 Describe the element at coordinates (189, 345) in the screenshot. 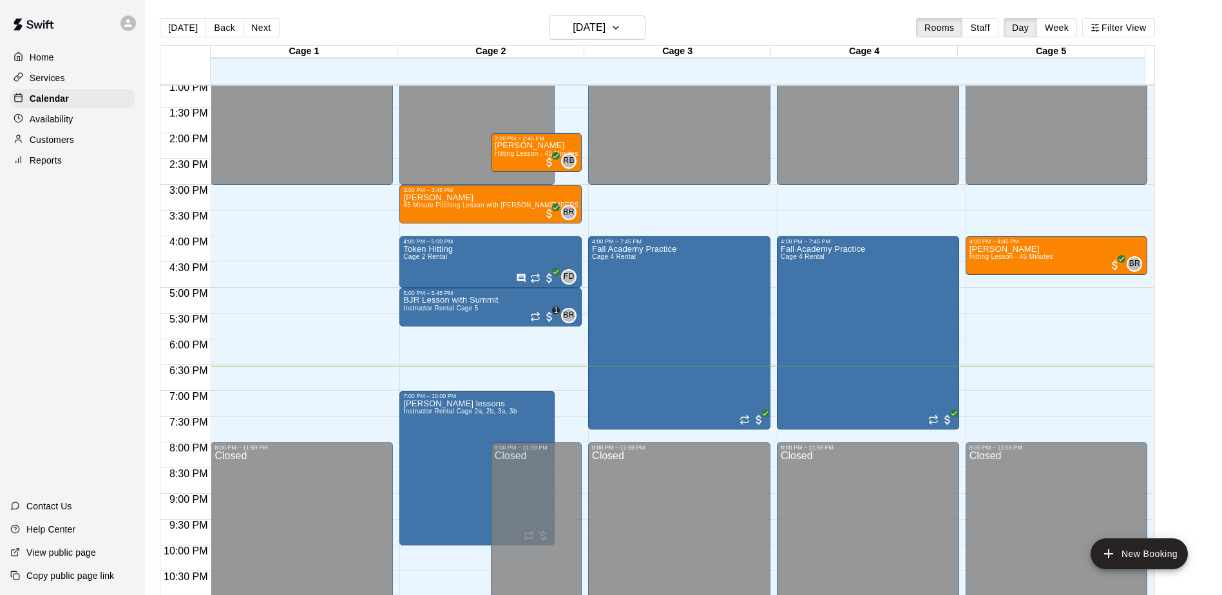

I see `span: 6:00 PM` at that location.